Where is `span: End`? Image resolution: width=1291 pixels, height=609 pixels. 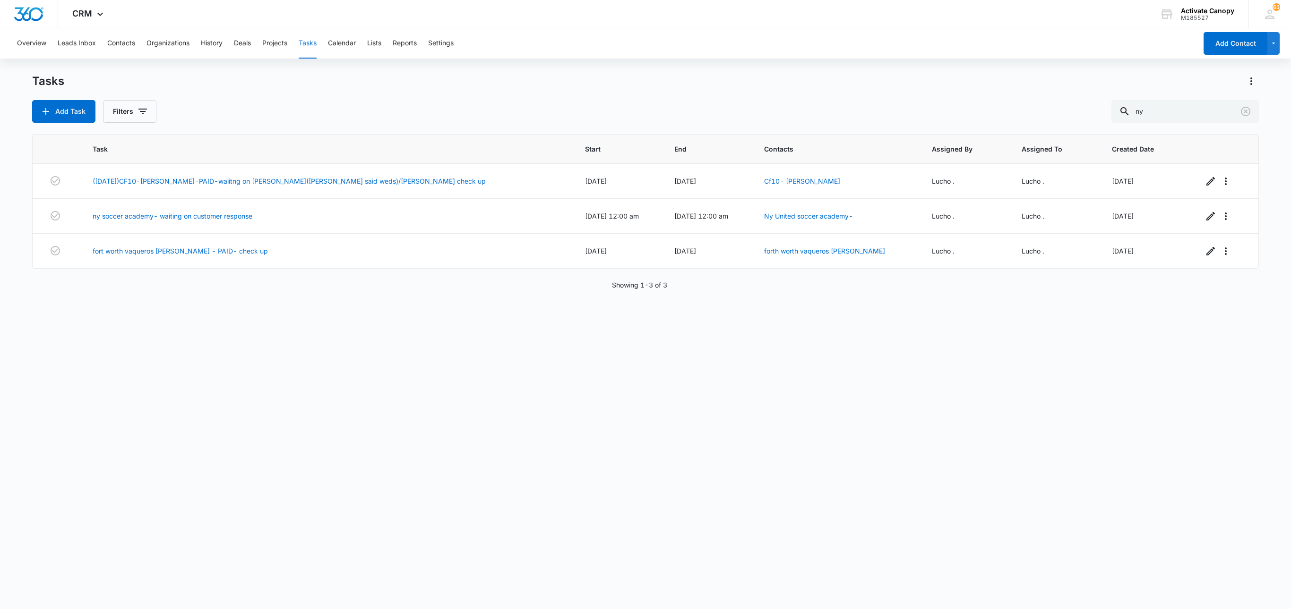
span: End is located at coordinates (701, 149).